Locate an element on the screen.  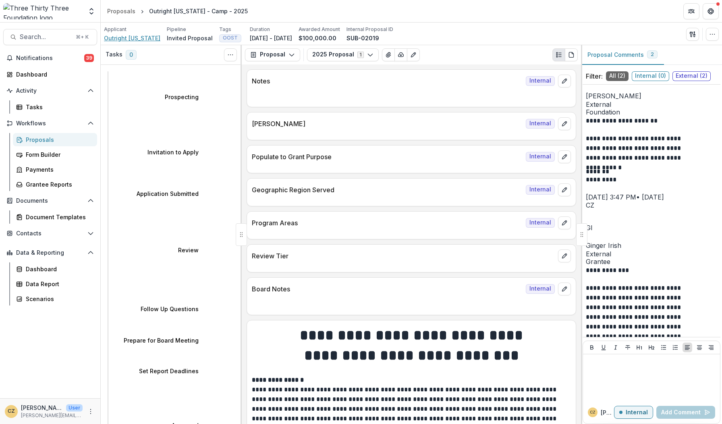
button: Partners is located at coordinates (691, 11).